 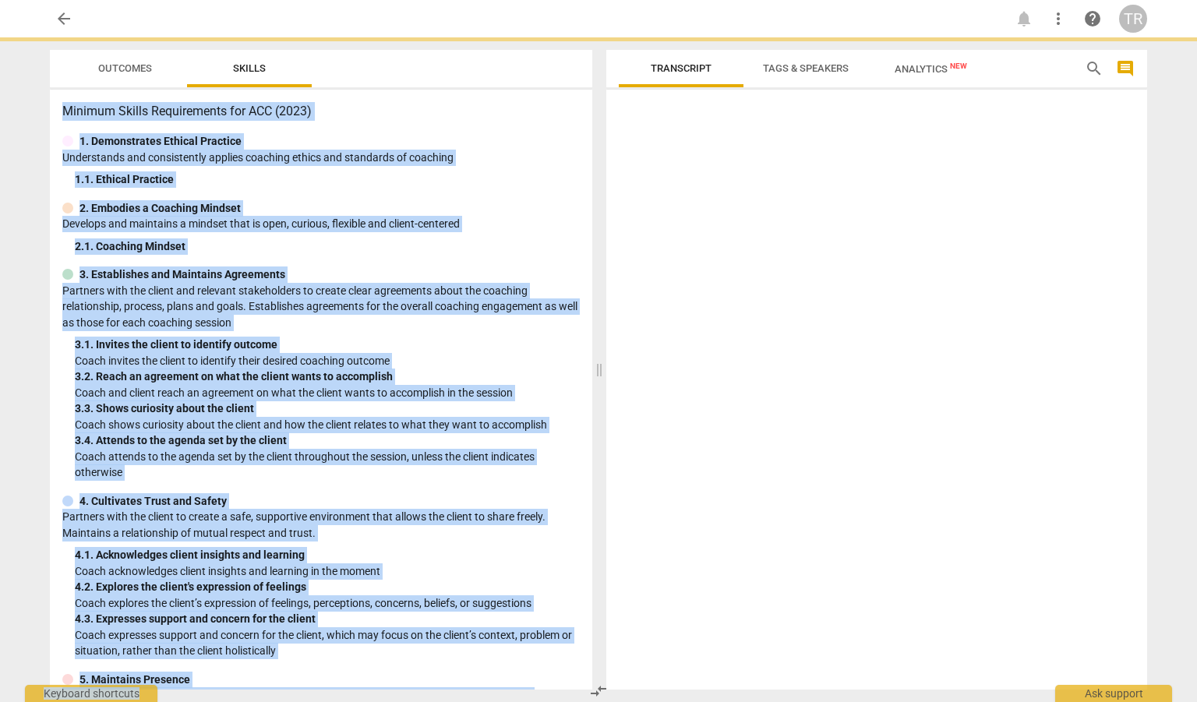 What do you see at coordinates (321, 111) in the screenshot?
I see `h3: Minimum Skills Requirements for ACC (2023)` at bounding box center [321, 111].